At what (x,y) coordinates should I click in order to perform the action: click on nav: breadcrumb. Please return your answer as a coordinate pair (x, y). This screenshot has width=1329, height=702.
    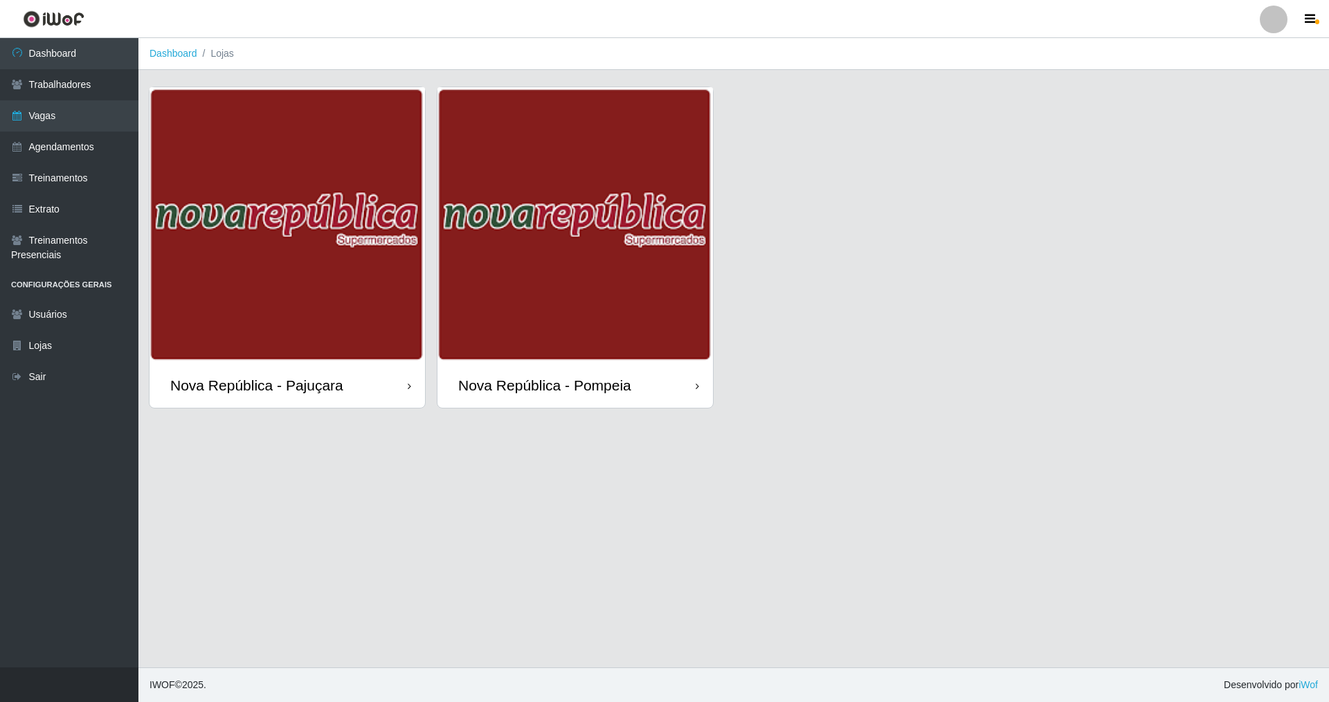
    Looking at the image, I should click on (734, 54).